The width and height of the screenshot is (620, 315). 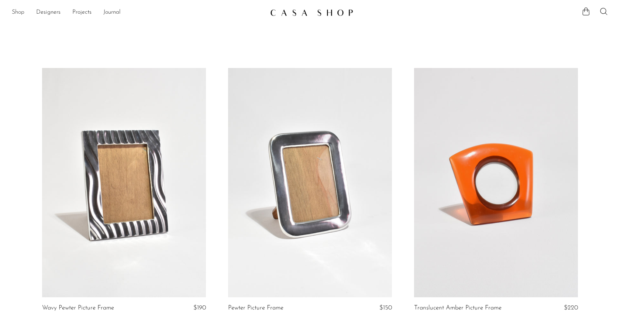 What do you see at coordinates (78, 308) in the screenshot?
I see `a: Wavy Pewter Picture Frame` at bounding box center [78, 308].